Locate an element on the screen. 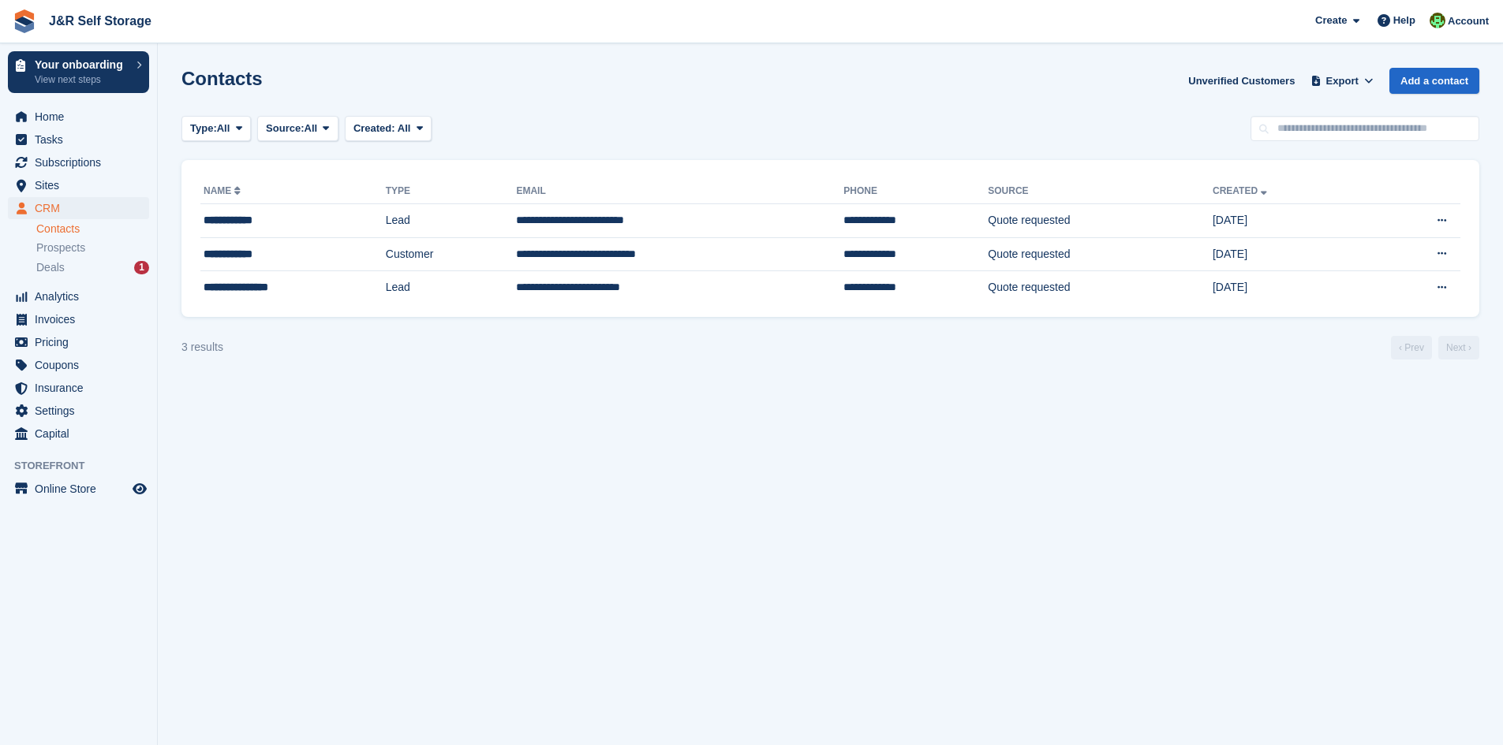  div: 1 is located at coordinates (141, 267).